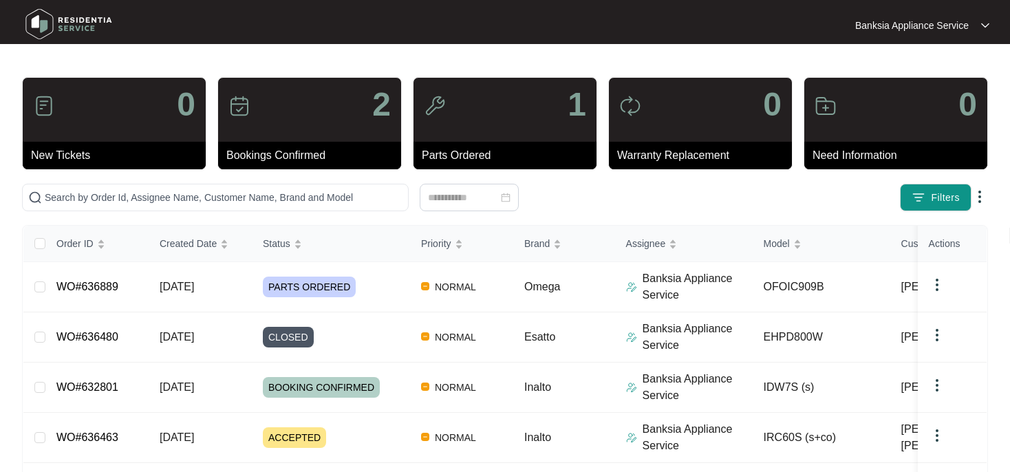 This screenshot has width=1010, height=472. Describe the element at coordinates (35, 197) in the screenshot. I see `img: search-icon` at that location.